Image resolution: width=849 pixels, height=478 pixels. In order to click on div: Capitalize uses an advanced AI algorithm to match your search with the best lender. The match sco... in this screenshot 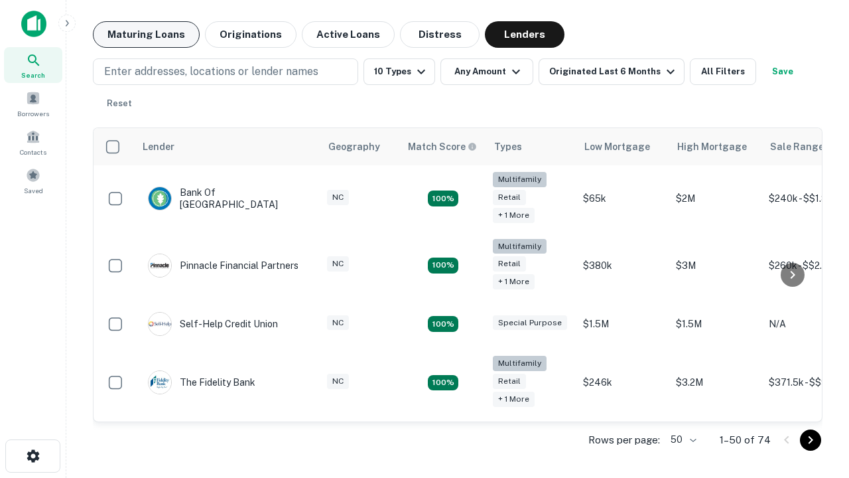, I will do `click(443, 147)`.